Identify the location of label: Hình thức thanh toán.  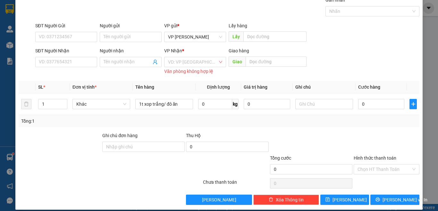
(375, 158).